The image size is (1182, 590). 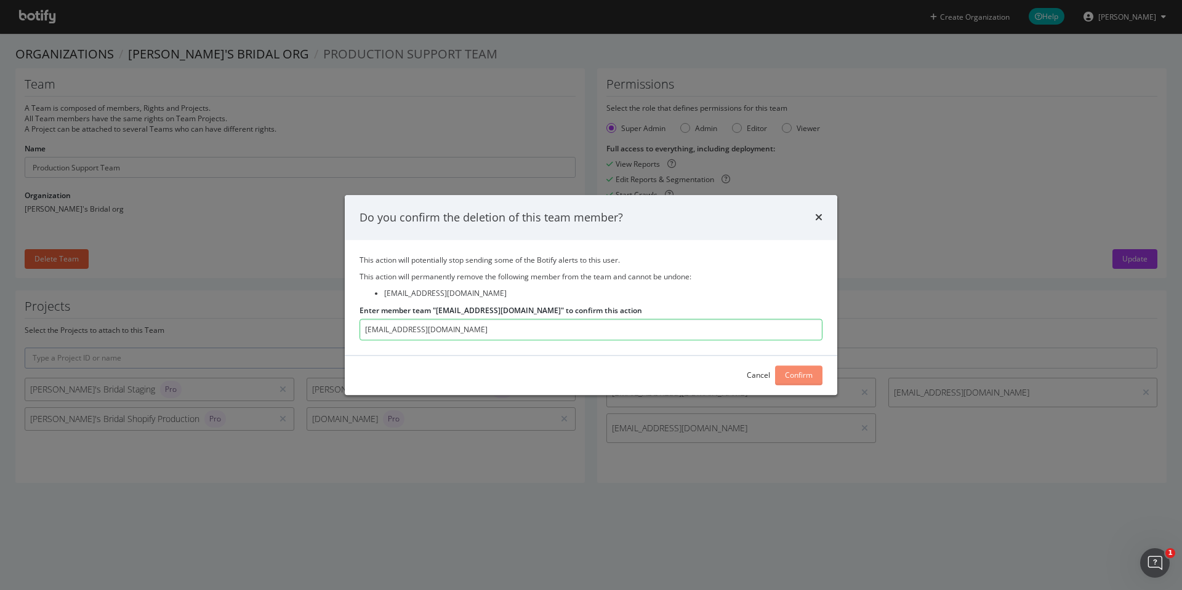 What do you see at coordinates (491, 218) in the screenshot?
I see `div: Do you confirm the deletion of this team member?` at bounding box center [491, 218].